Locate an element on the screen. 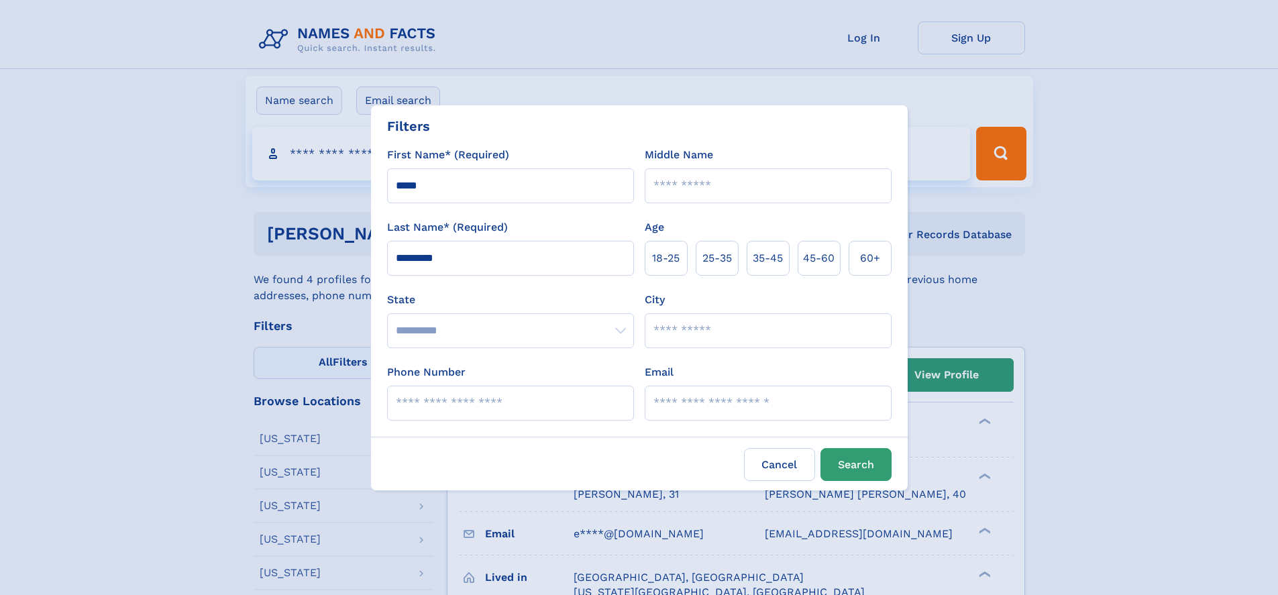  div: Filters is located at coordinates (409, 126).